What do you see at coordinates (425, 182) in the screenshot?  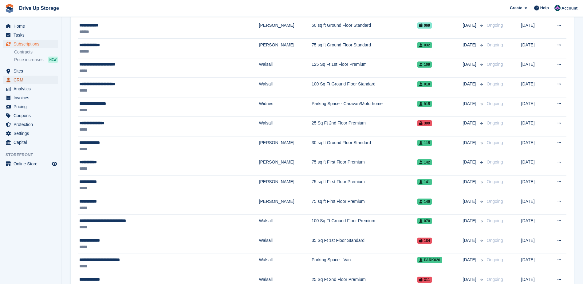 I see `span: 141` at bounding box center [425, 182].